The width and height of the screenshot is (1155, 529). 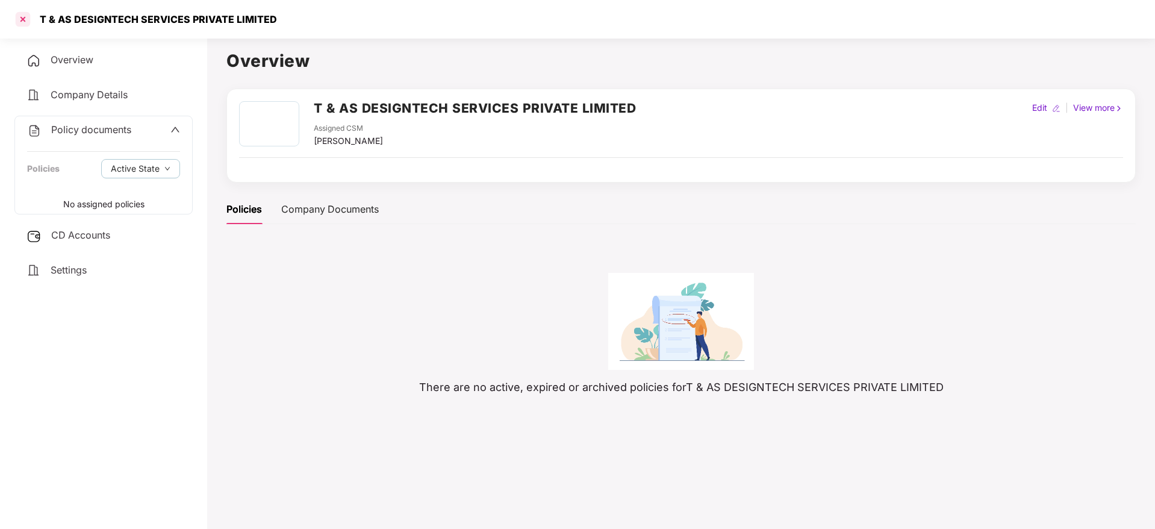 What do you see at coordinates (89, 95) in the screenshot?
I see `span: Company Details` at bounding box center [89, 95].